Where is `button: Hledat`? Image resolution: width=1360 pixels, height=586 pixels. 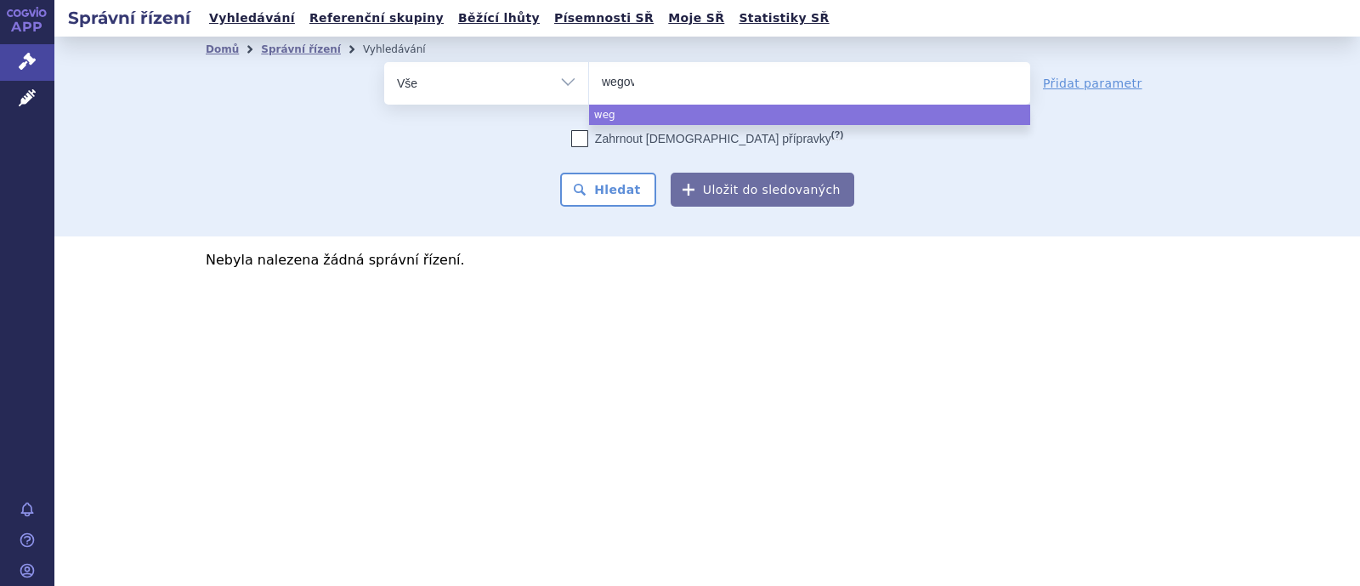 button: Hledat is located at coordinates (608, 190).